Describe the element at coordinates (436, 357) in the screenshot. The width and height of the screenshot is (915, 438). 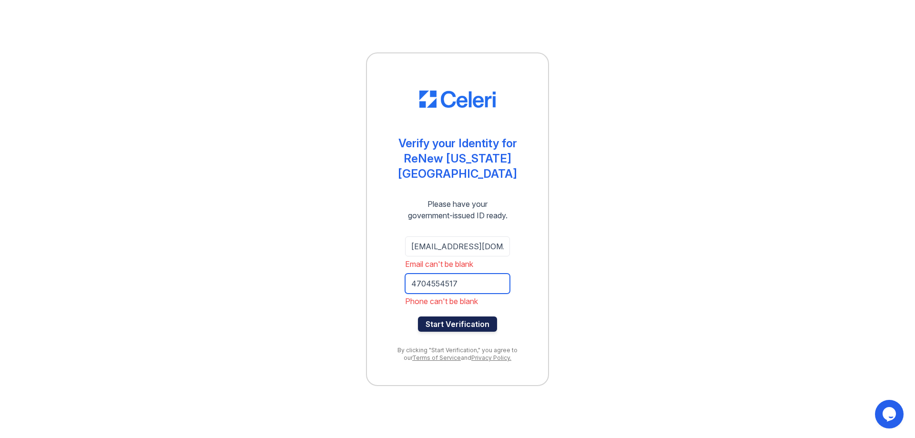
I see `a: Terms of Service` at that location.